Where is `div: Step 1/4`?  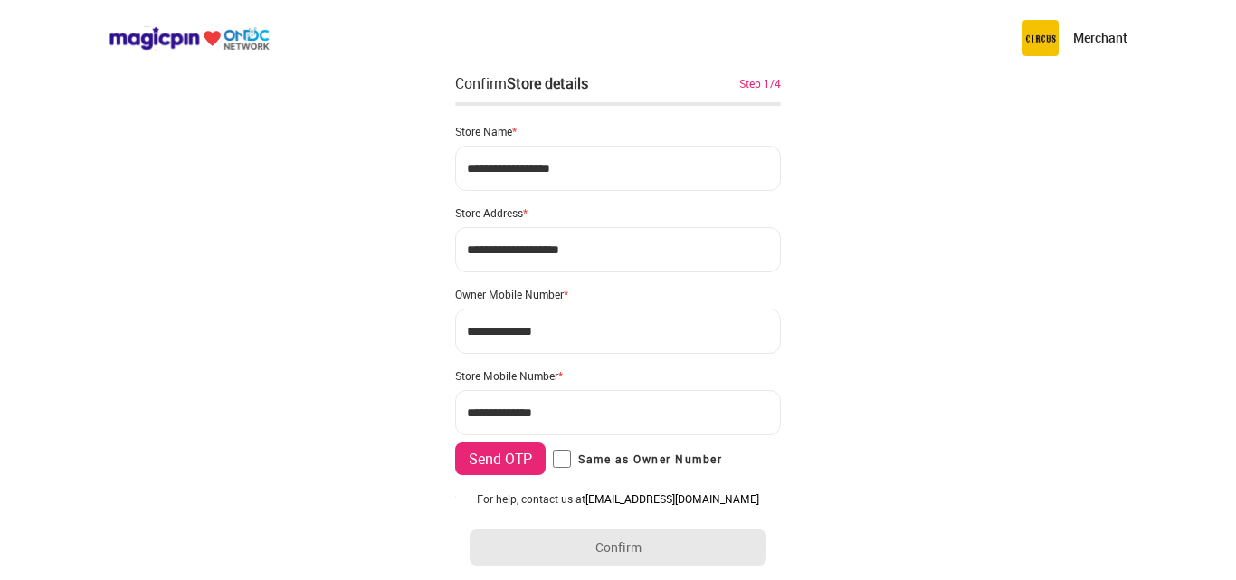 div: Step 1/4 is located at coordinates (760, 83).